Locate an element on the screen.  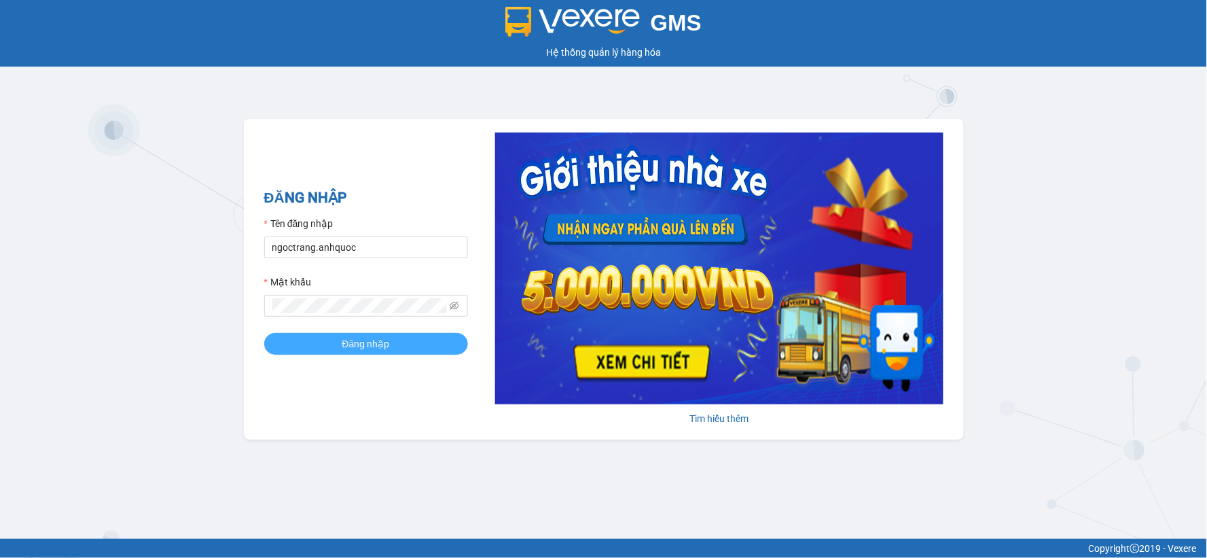
div: Copyright 2019 - Vexere is located at coordinates (603, 548).